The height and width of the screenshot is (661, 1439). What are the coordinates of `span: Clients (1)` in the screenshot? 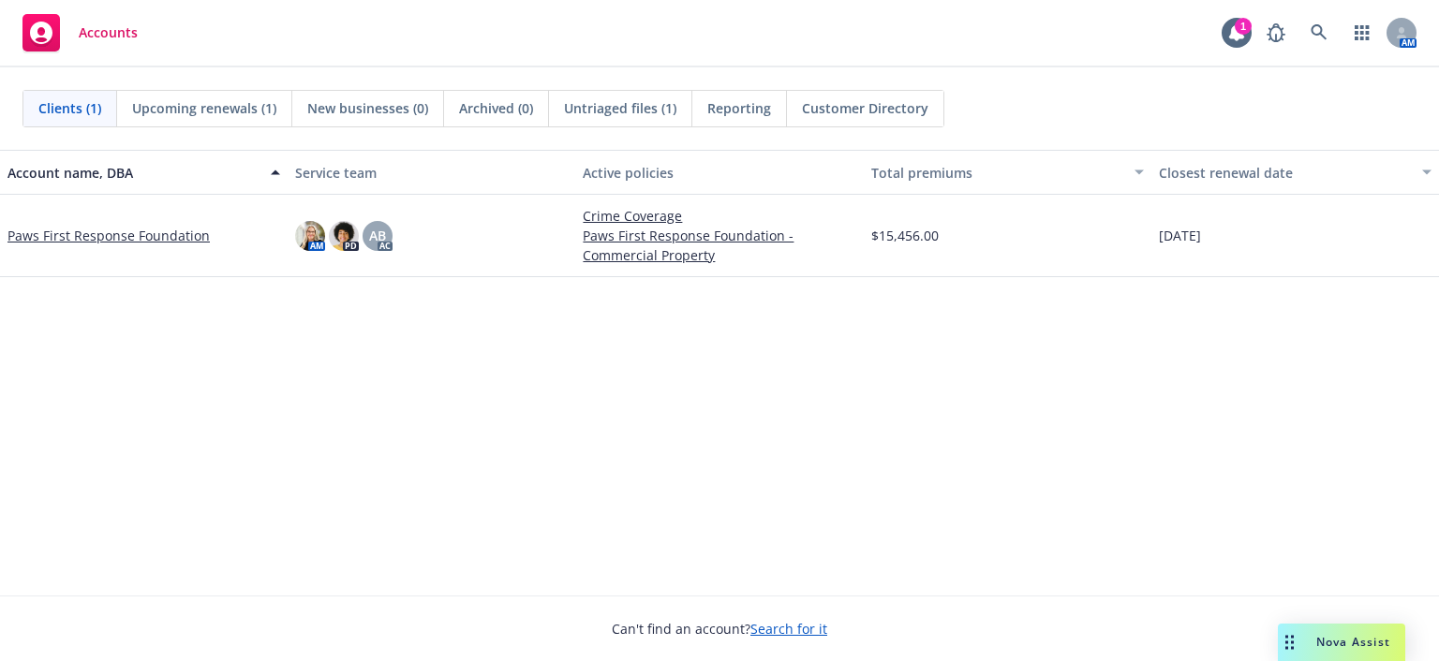 It's located at (69, 108).